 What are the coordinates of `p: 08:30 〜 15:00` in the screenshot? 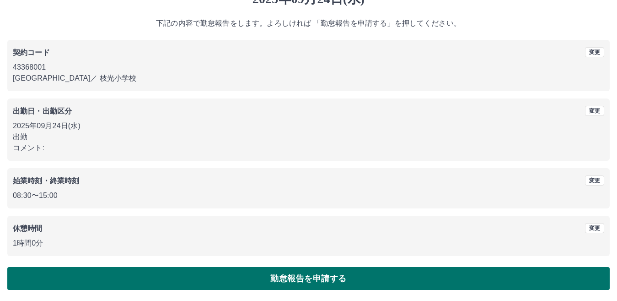 It's located at (308, 195).